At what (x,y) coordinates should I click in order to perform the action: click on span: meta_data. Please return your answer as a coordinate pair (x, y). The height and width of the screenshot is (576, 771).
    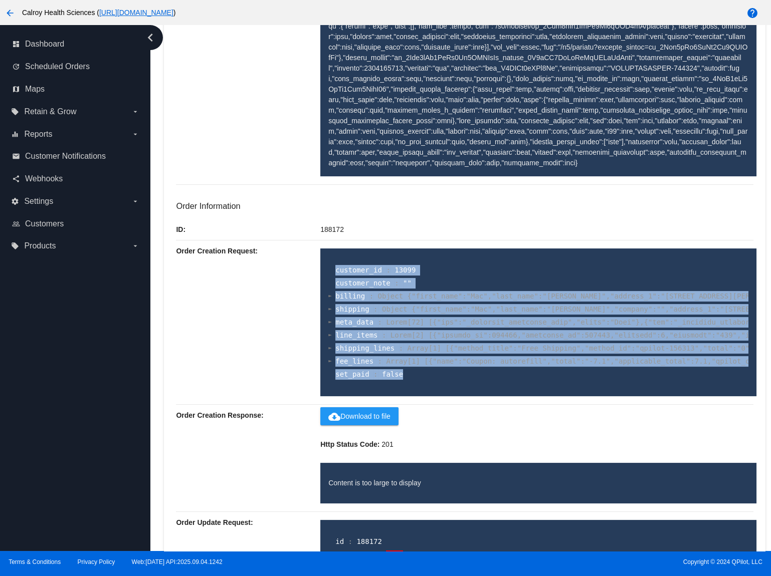
    Looking at the image, I should click on (354, 322).